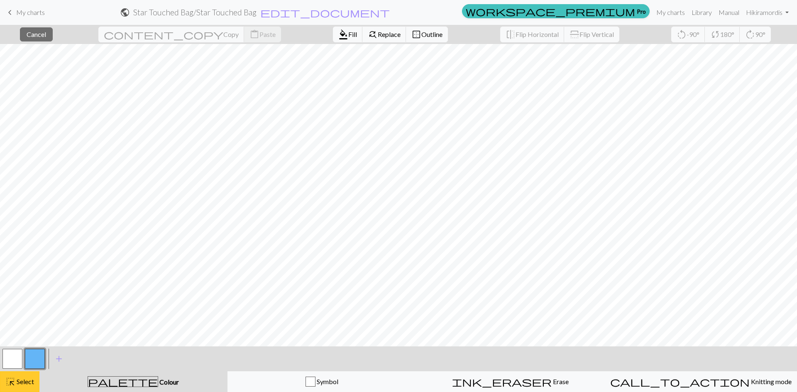 The image size is (797, 392). I want to click on a: Hikiramordis, so click(767, 12).